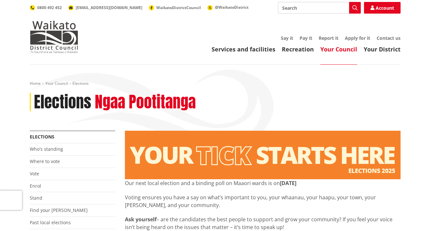 Image resolution: width=430 pixels, height=231 pixels. What do you see at coordinates (179, 7) in the screenshot?
I see `span: WaikatoDistrictCouncil` at bounding box center [179, 7].